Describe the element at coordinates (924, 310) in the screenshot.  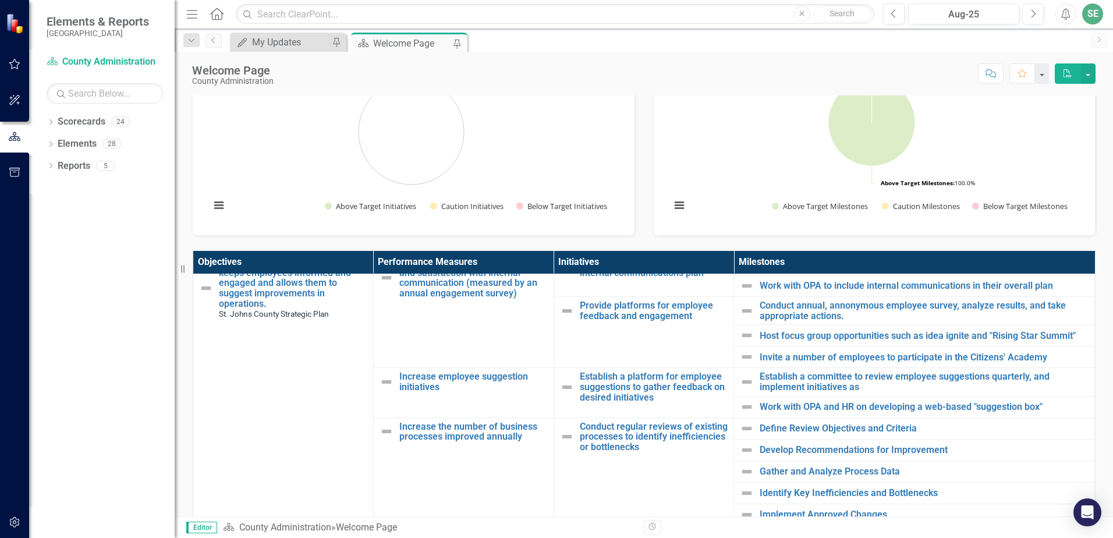
I see `a: Conduct annual, annonymous employee survey, analyze results, and take appropriate actions.` at that location.